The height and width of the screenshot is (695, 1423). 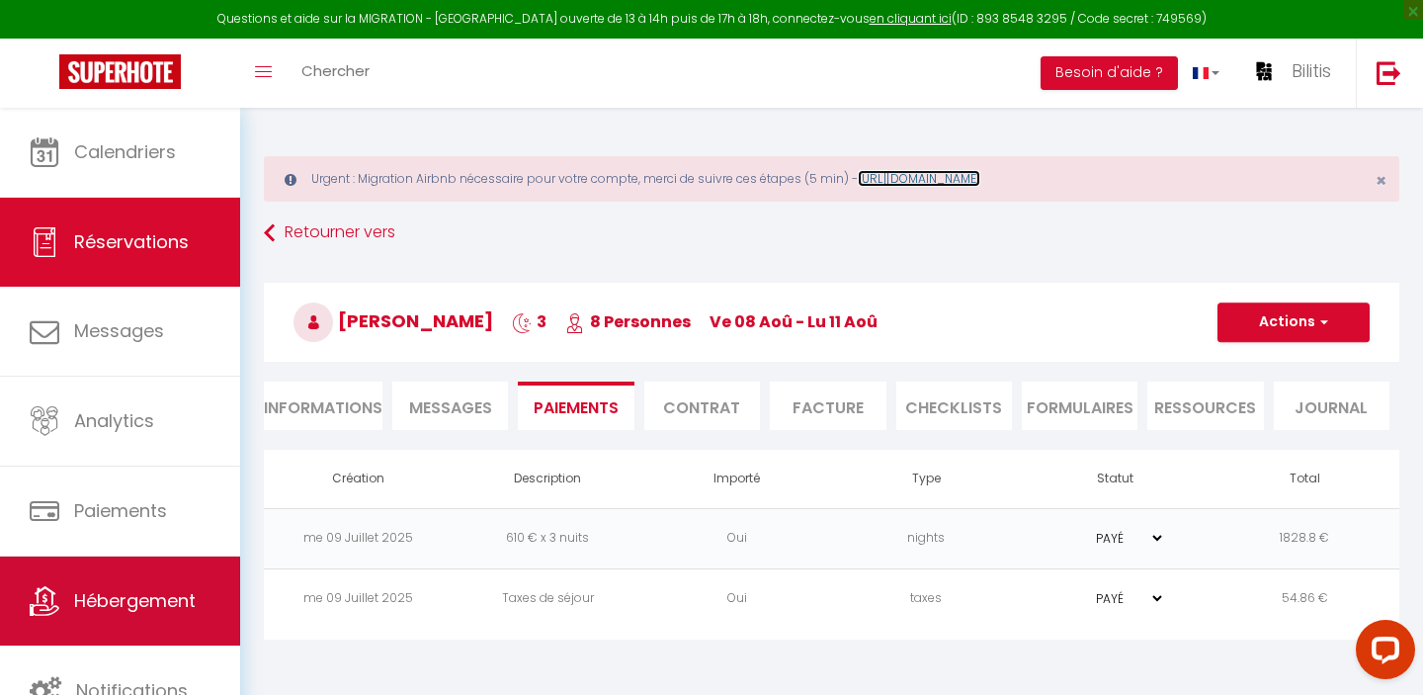 I want to click on button: Besoin d'aide ?, so click(x=1109, y=73).